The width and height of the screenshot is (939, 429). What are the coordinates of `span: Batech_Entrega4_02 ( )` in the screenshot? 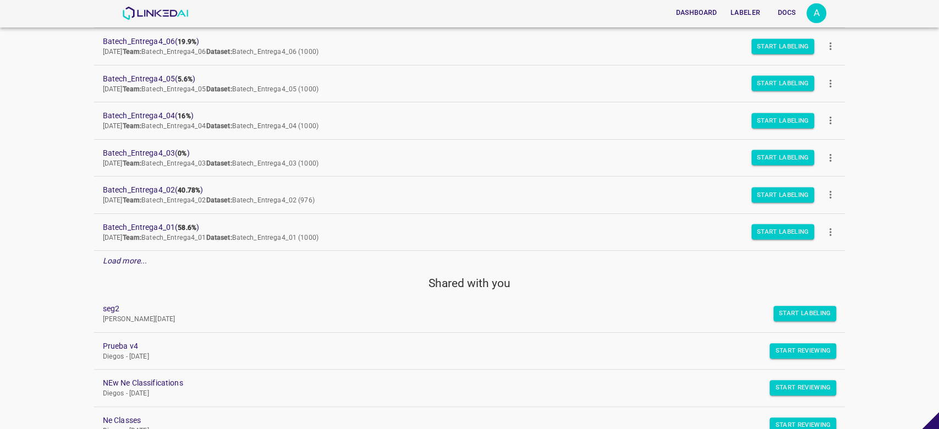 It's located at (461, 190).